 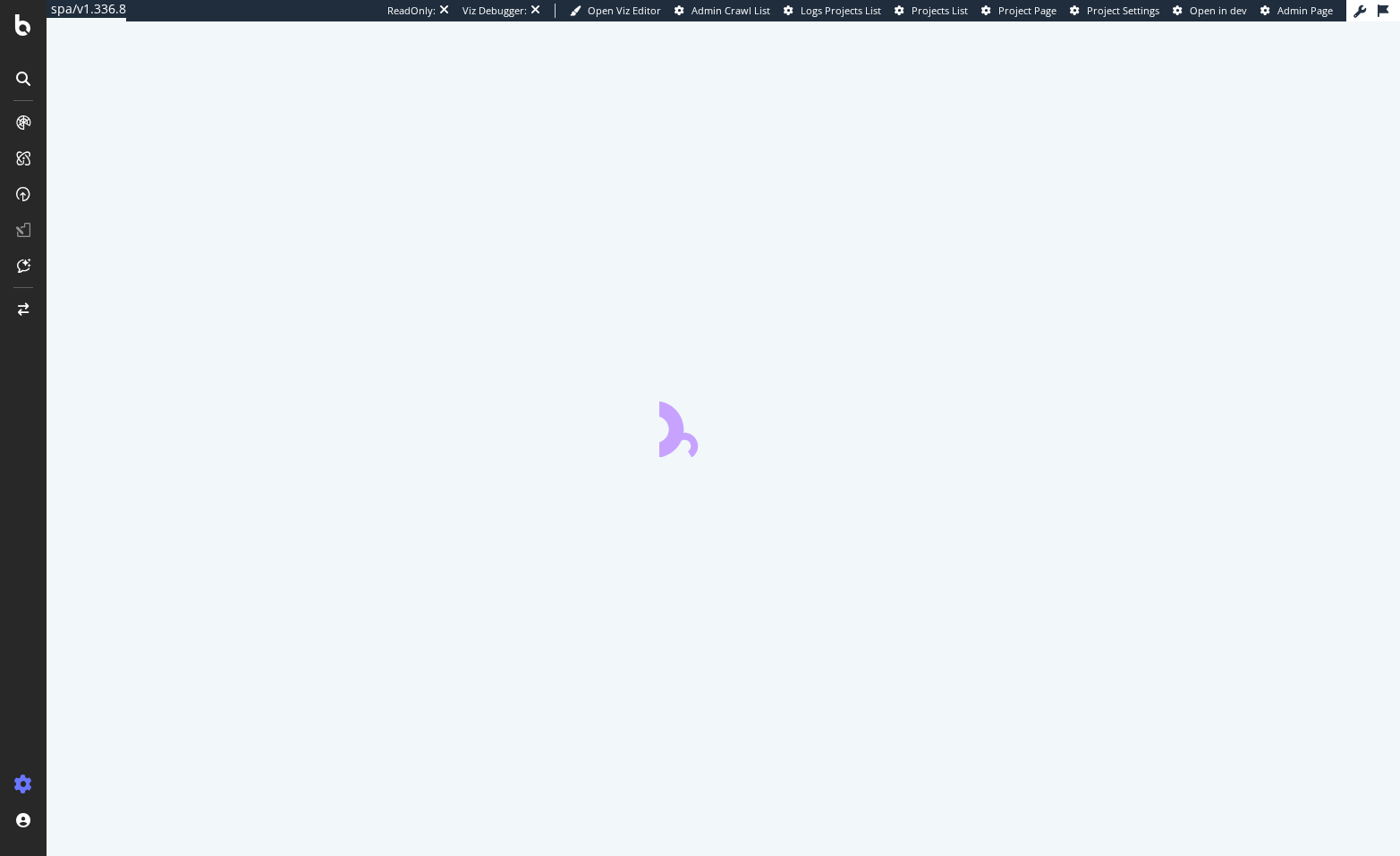 I want to click on div: animation, so click(x=724, y=425).